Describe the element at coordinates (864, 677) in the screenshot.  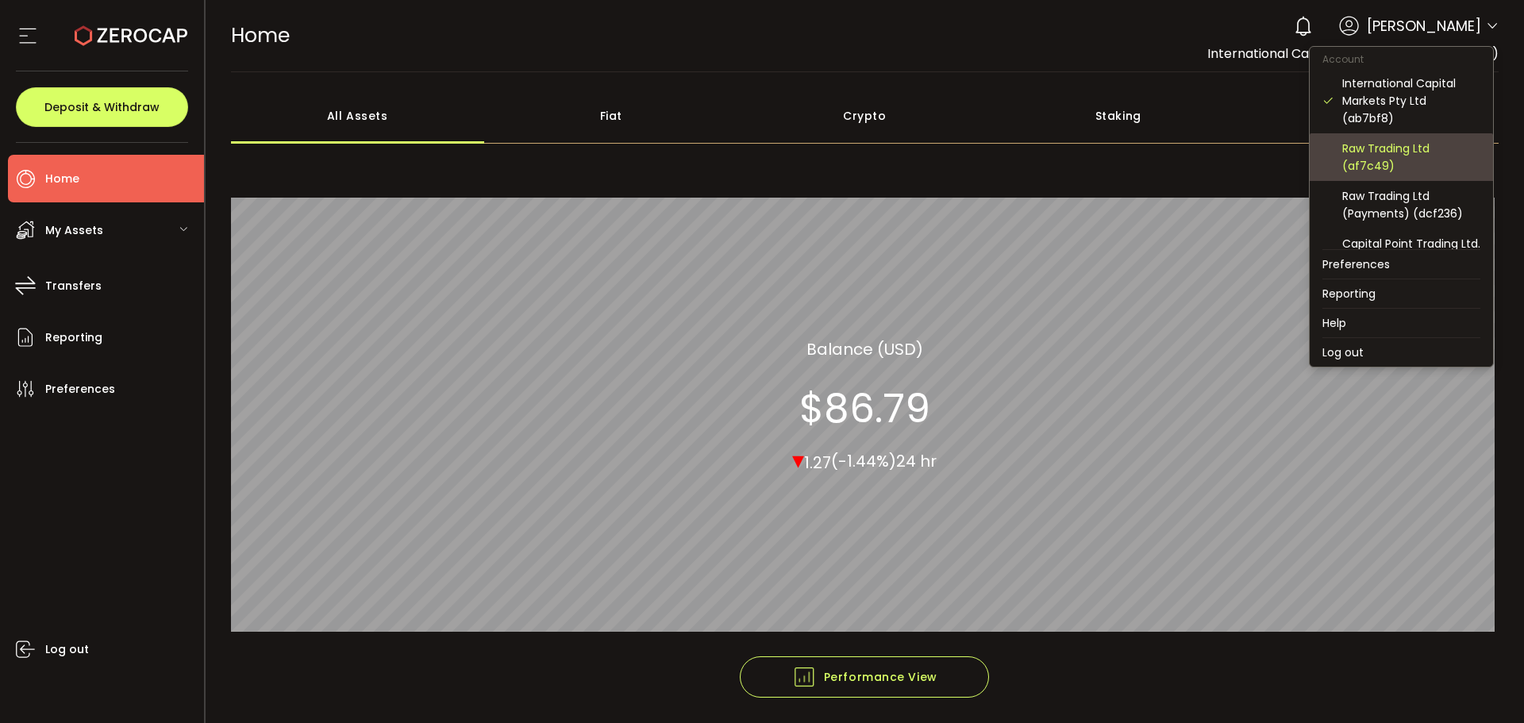
I see `button: Performance View` at that location.